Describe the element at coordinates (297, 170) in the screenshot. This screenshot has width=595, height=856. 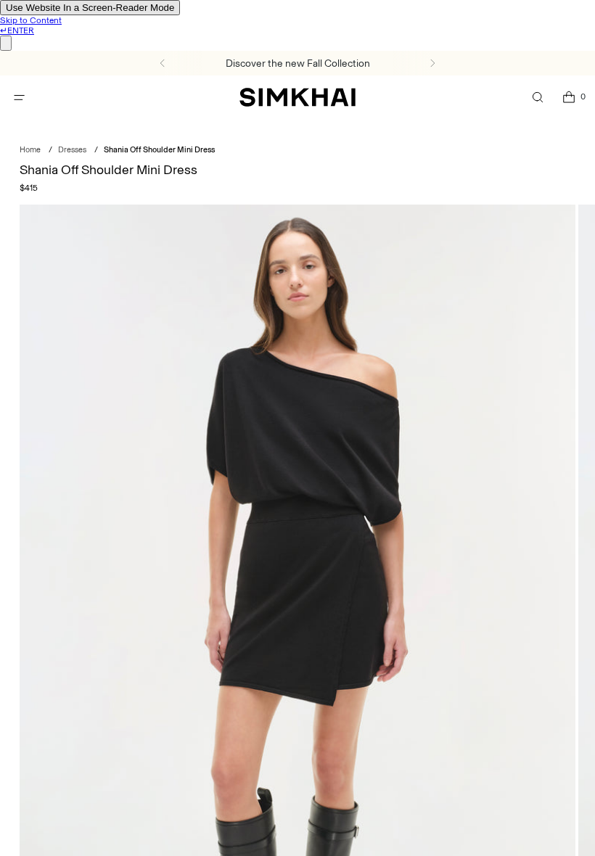
I see `h1: Shania Off Shoulder Mini Dress` at that location.